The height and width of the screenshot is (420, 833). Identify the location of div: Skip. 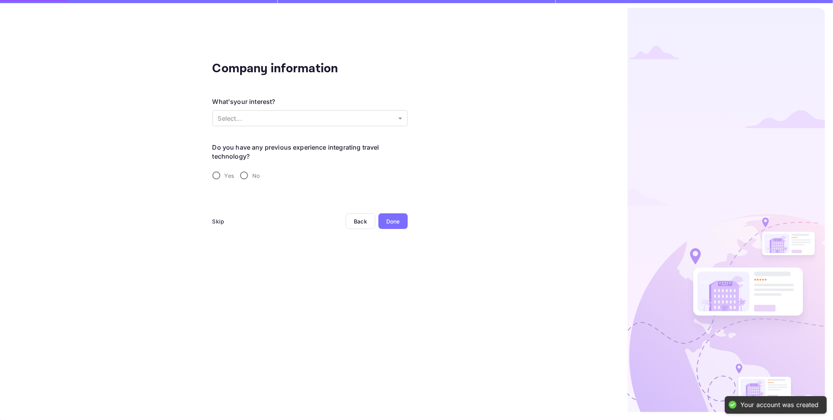
(218, 221).